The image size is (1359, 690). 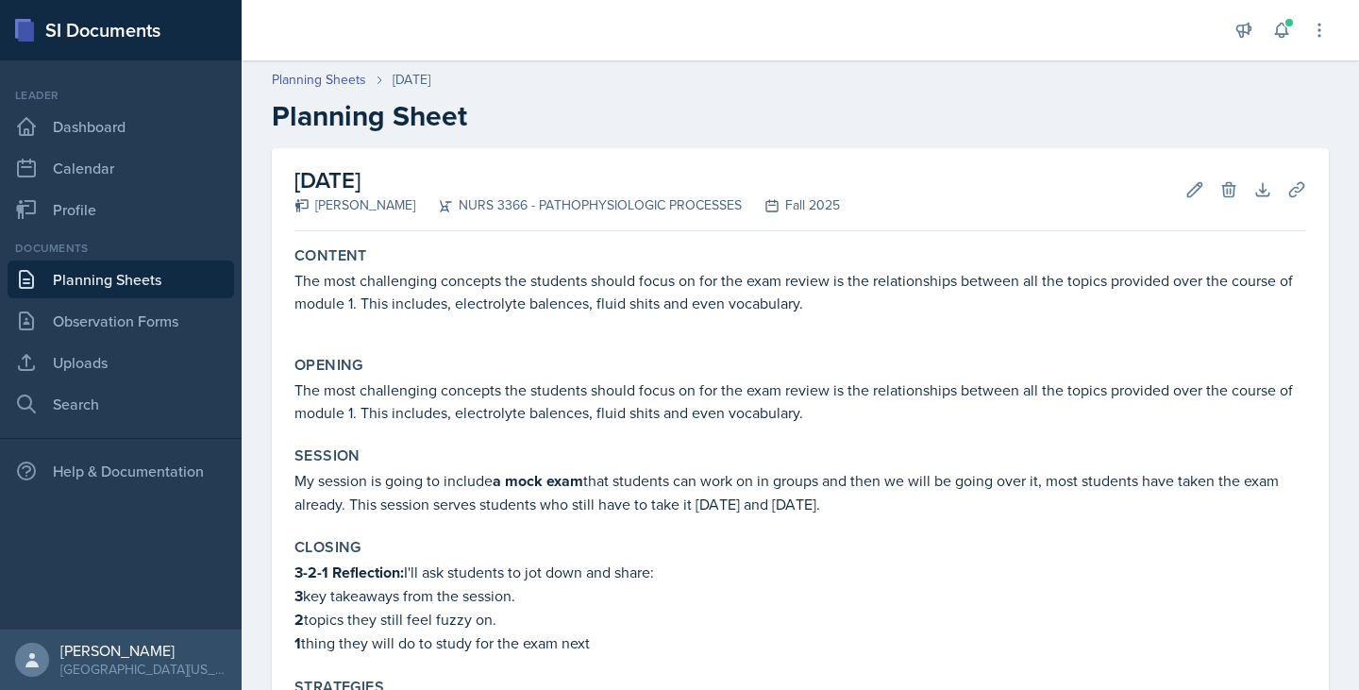 What do you see at coordinates (800, 596) in the screenshot?
I see `p: key takeaways from the session.` at bounding box center [800, 596].